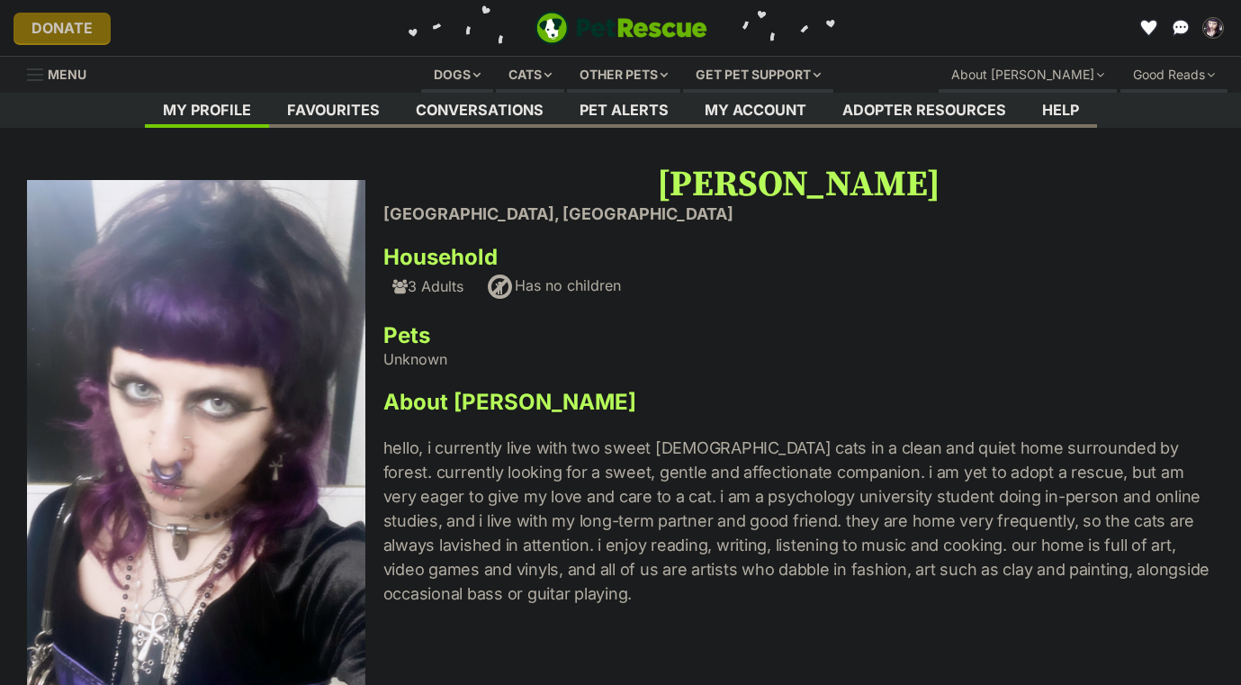 This screenshot has height=685, width=1241. What do you see at coordinates (63, 73) in the screenshot?
I see `a: Menu` at bounding box center [63, 73].